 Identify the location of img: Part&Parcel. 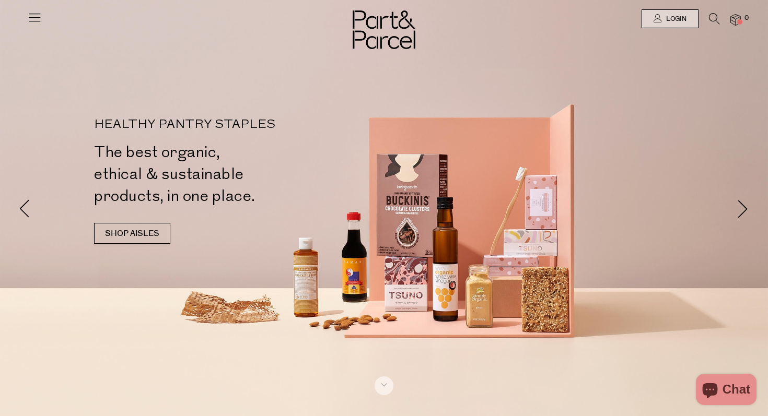
(384, 30).